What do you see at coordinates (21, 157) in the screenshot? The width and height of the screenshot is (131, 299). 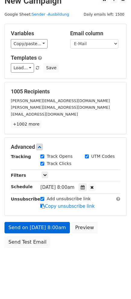 I see `strong: Tracking` at bounding box center [21, 157].